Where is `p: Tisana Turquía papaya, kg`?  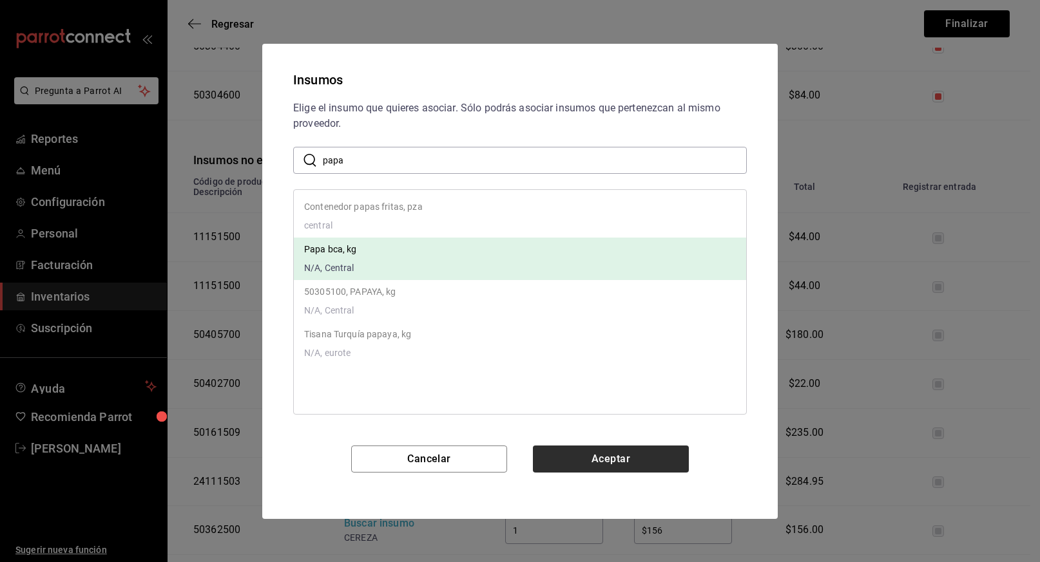 p: Tisana Turquía papaya, kg is located at coordinates (358, 334).